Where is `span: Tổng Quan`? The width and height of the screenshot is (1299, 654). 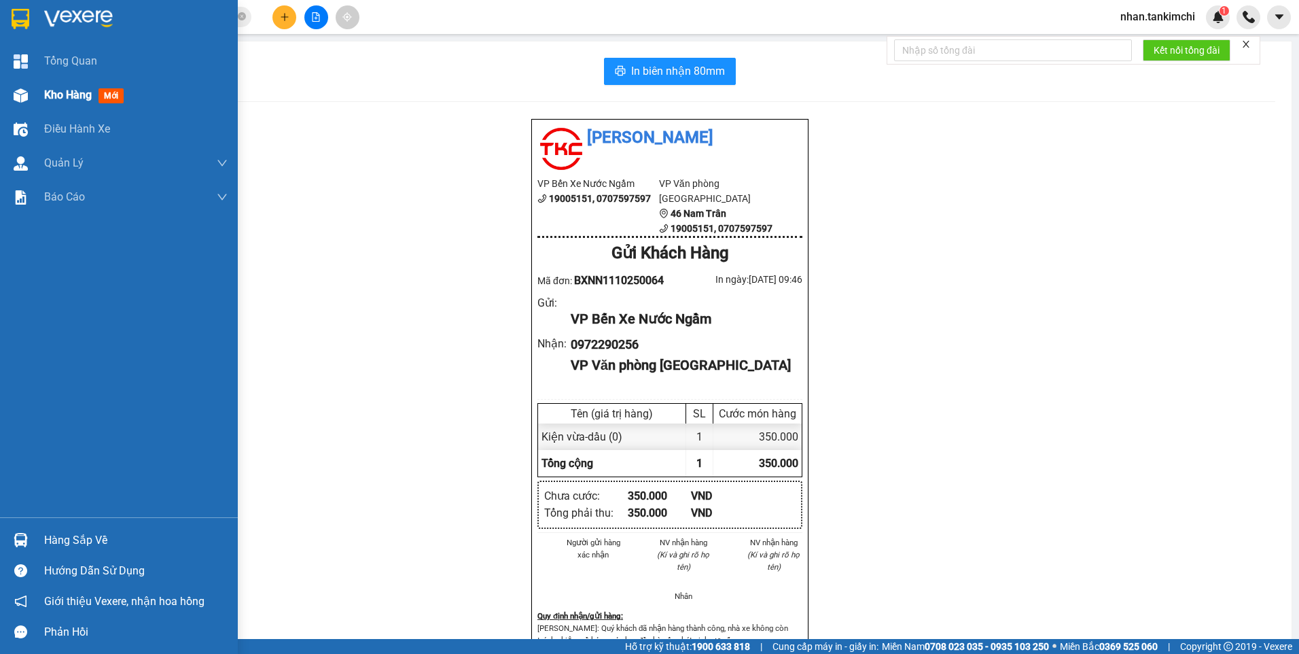
span: Tổng Quan is located at coordinates (71, 60).